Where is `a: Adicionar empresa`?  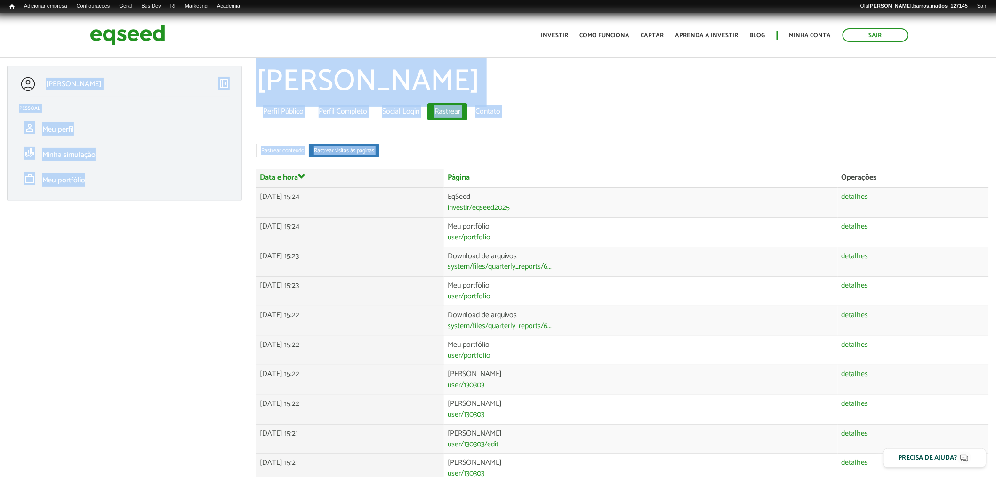
a: Adicionar empresa is located at coordinates (46, 6).